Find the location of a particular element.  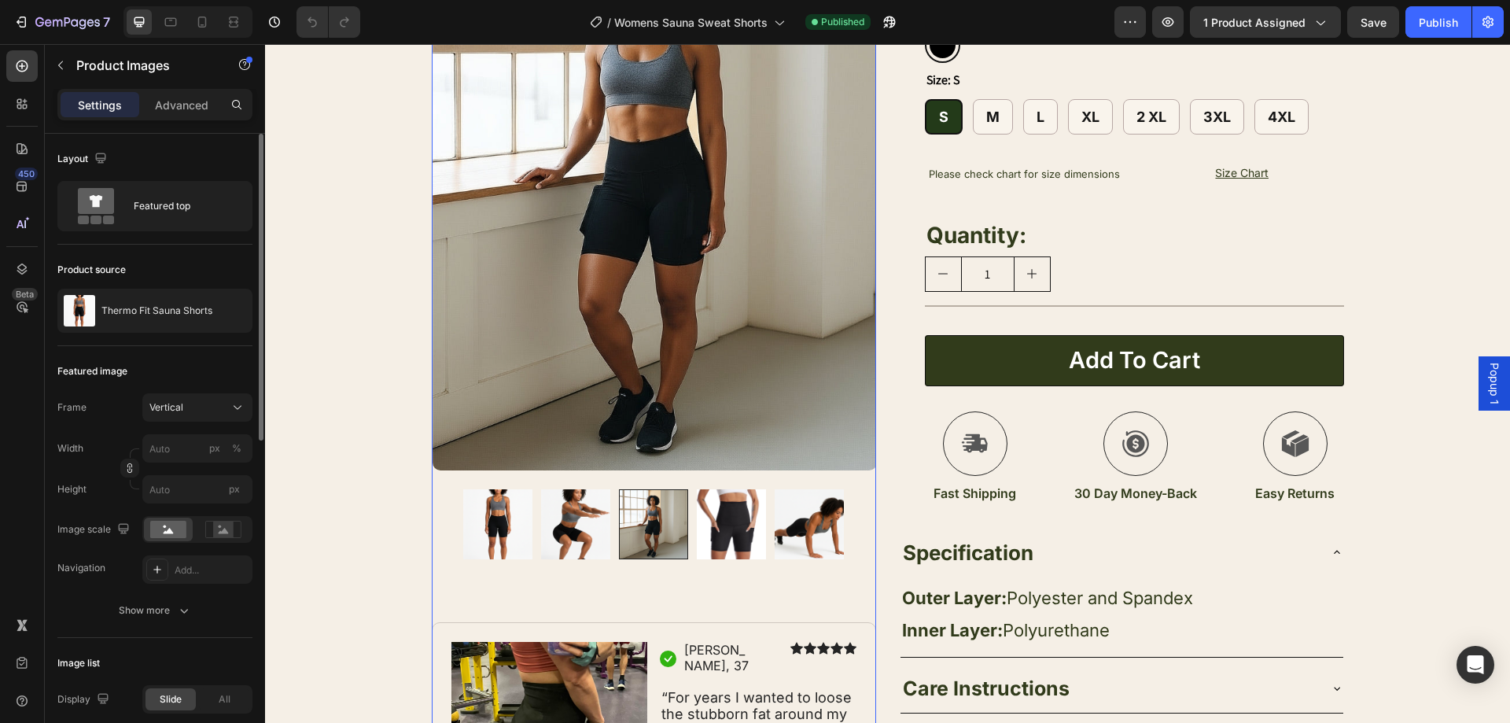

p: 7 is located at coordinates (106, 22).